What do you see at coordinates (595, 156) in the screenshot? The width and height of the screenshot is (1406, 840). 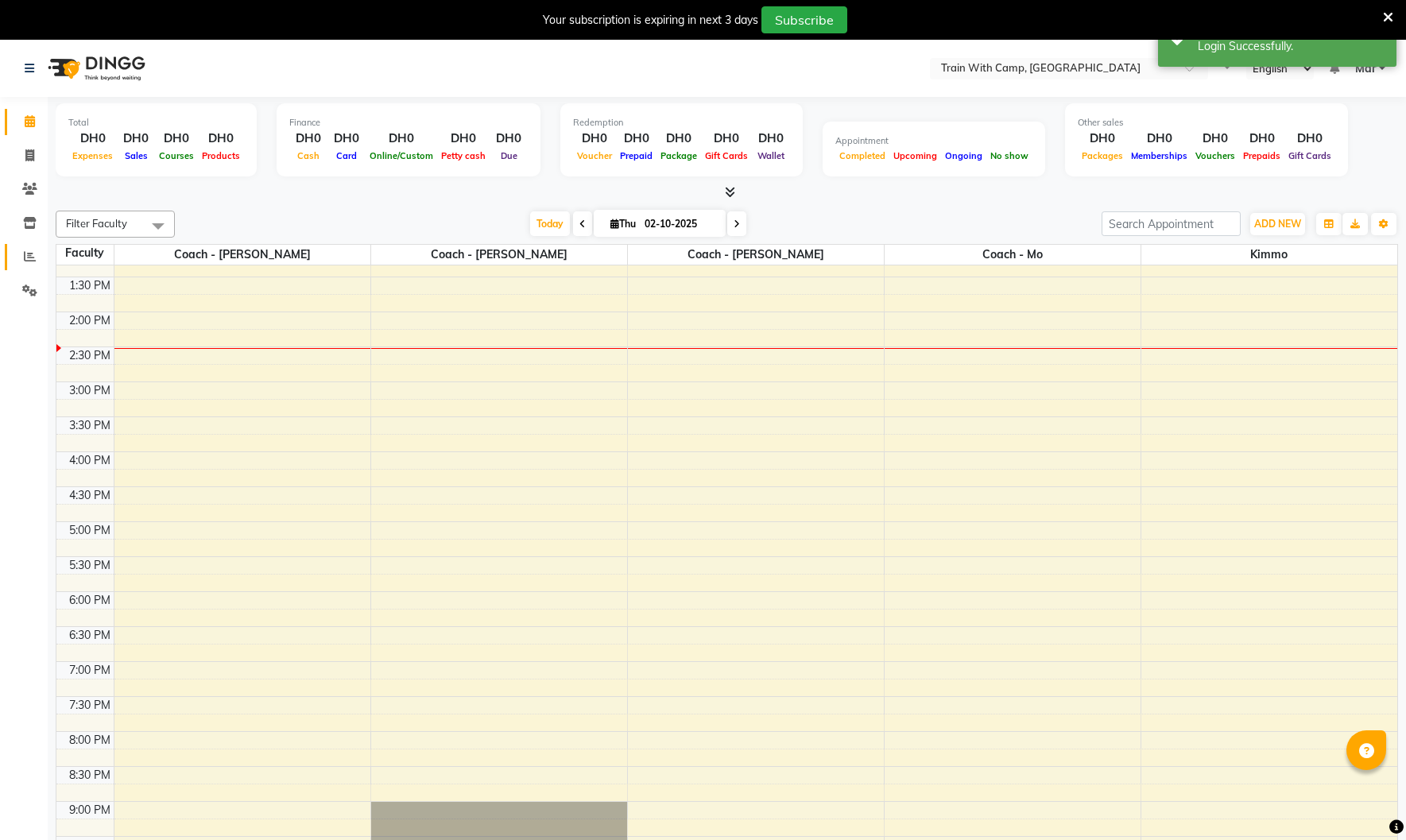 I see `span: Voucher` at bounding box center [595, 156].